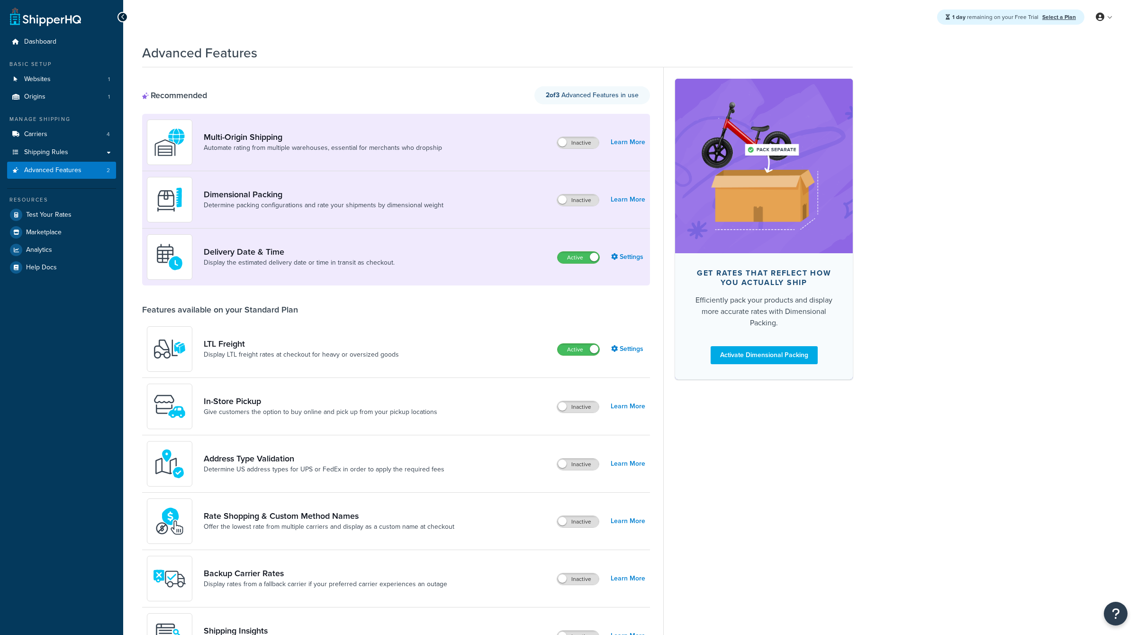 This screenshot has height=635, width=1137. Describe the element at coordinates (41, 267) in the screenshot. I see `span: Help Docs` at that location.